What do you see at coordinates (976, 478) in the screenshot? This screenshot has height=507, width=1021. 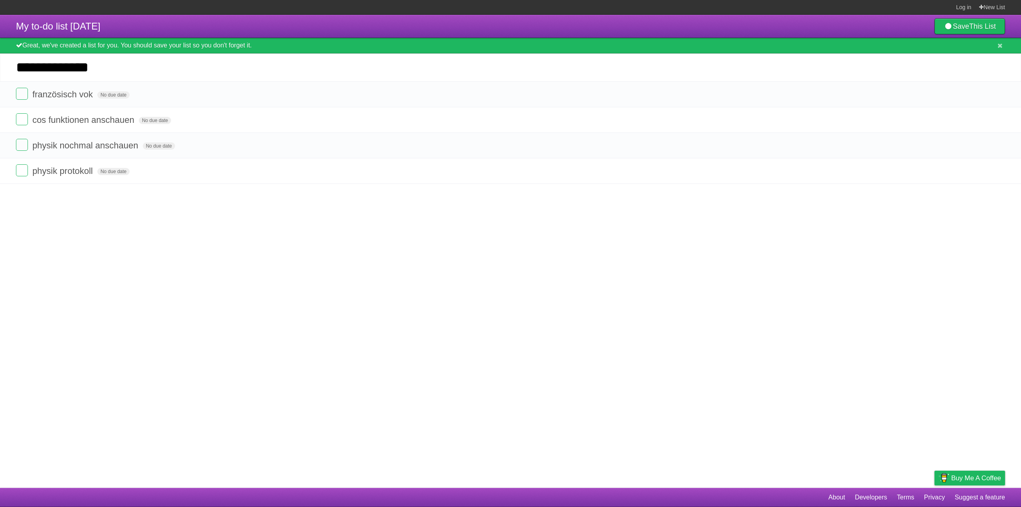 I see `span: Buy me a coffee` at bounding box center [976, 478].